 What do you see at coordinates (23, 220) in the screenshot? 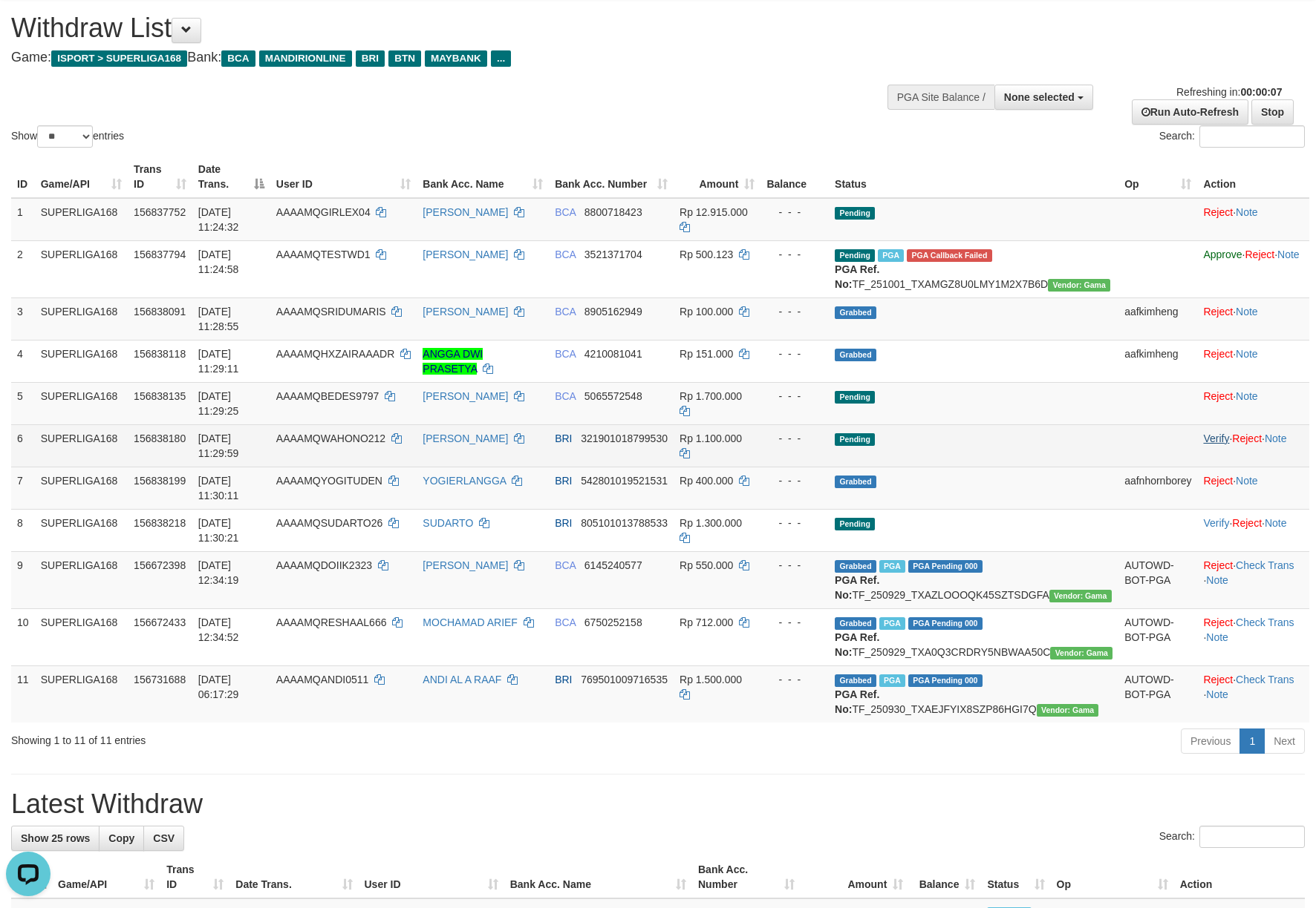
I see `td: 1` at bounding box center [23, 220].